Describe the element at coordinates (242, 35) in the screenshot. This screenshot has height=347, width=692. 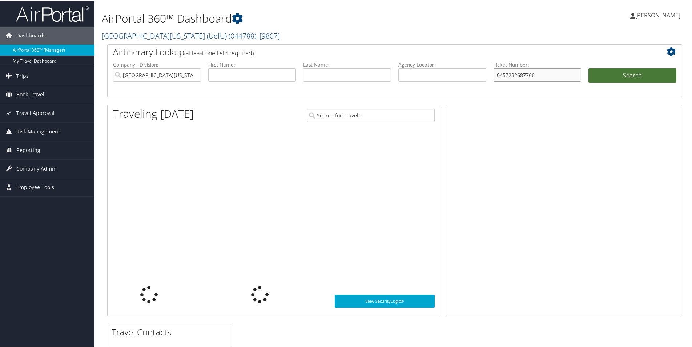
I see `span: ( 044788 )` at that location.